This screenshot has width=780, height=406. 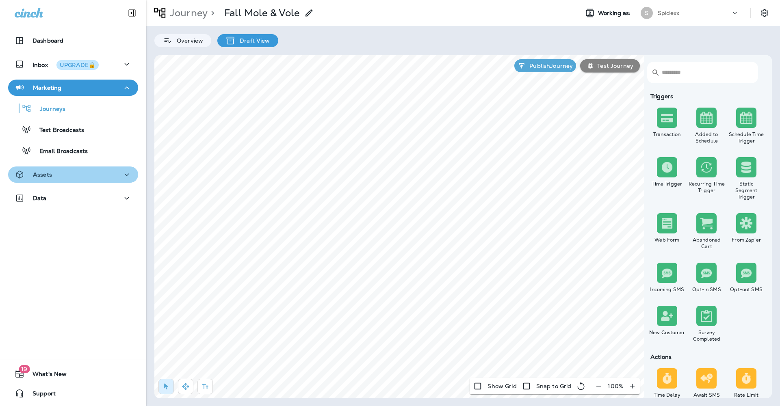 What do you see at coordinates (746, 290) in the screenshot?
I see `div: Opt-out SMS` at bounding box center [746, 290].